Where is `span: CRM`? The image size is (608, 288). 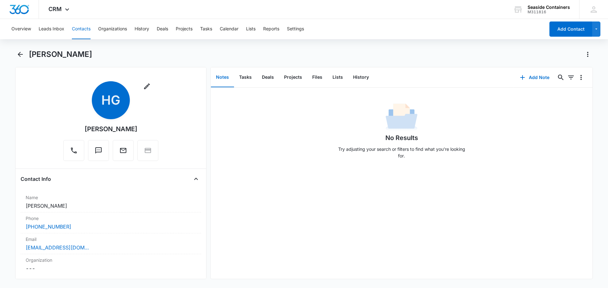 span: CRM is located at coordinates (55, 9).